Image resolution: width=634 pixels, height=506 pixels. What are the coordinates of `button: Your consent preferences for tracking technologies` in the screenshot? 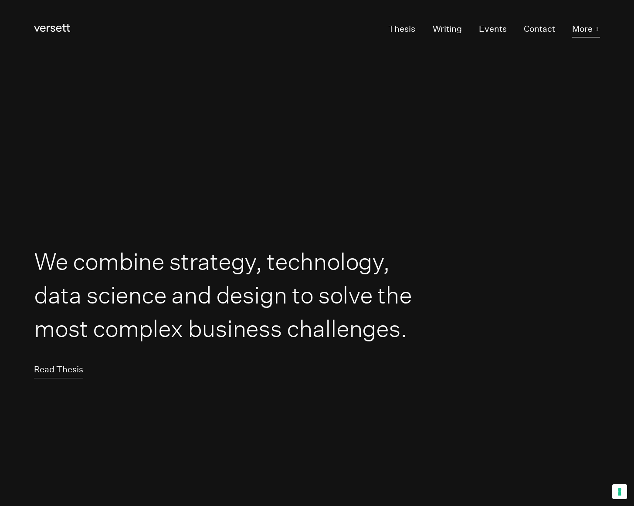 It's located at (619, 492).